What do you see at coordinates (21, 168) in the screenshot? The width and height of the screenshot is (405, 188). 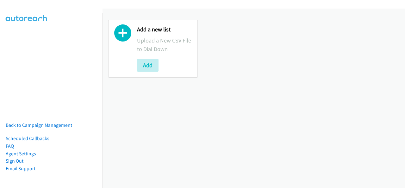 I see `a: Email Support` at bounding box center [21, 168].